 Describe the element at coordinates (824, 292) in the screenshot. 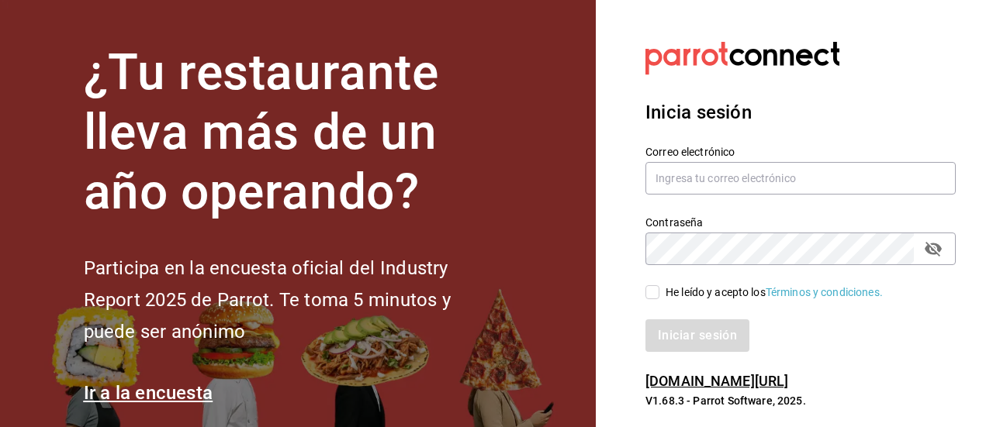

I see `a: Términos y condiciones.` at that location.